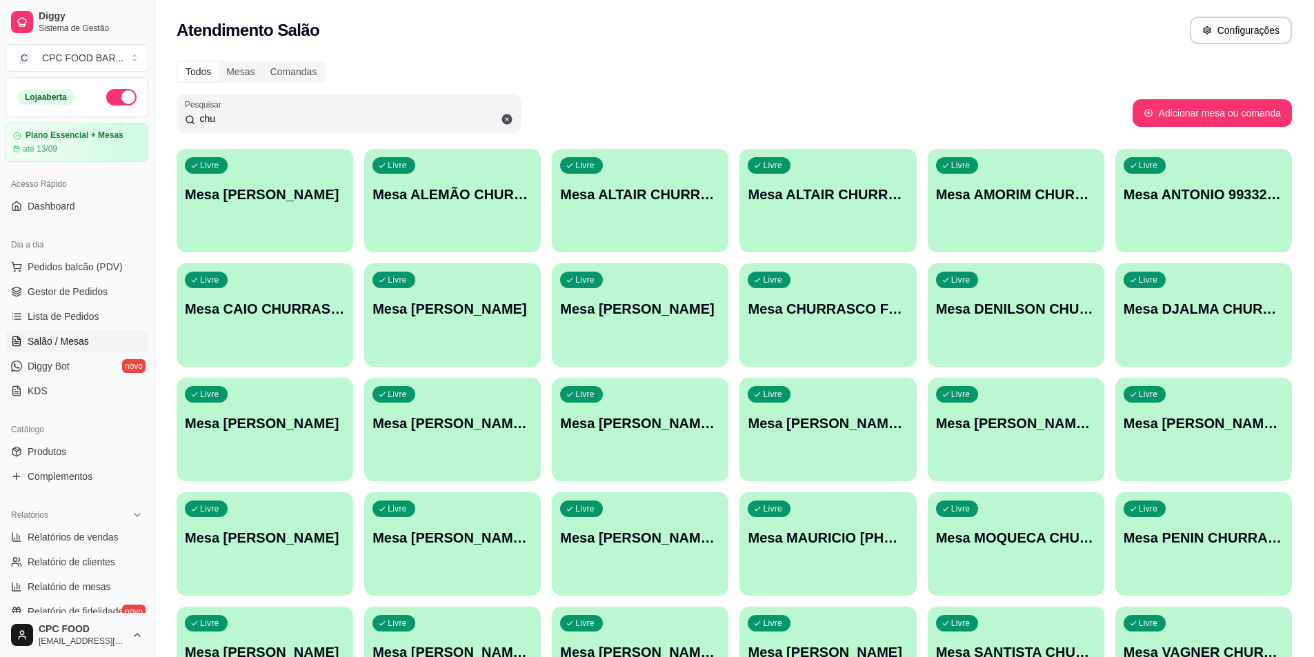  I want to click on span: Diggy, so click(90, 17).